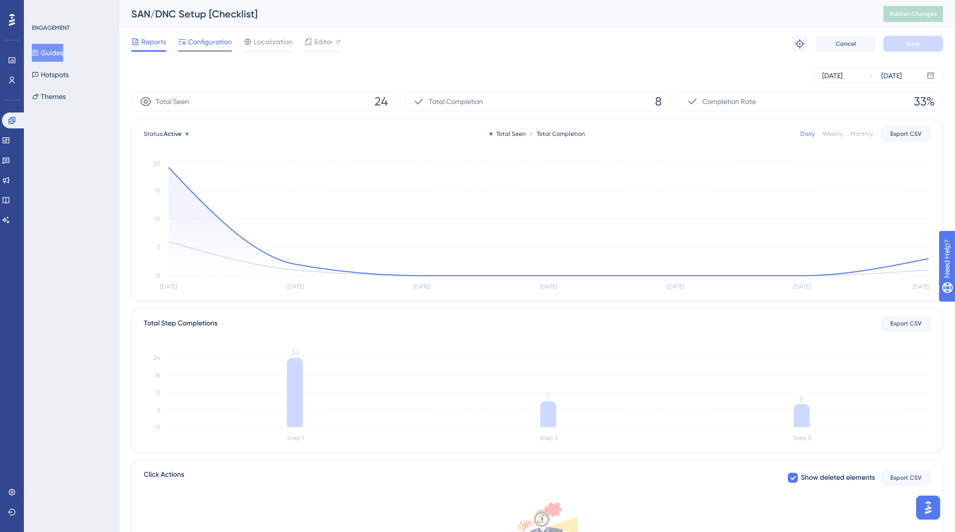  What do you see at coordinates (210, 42) in the screenshot?
I see `span: Configuration` at bounding box center [210, 42].